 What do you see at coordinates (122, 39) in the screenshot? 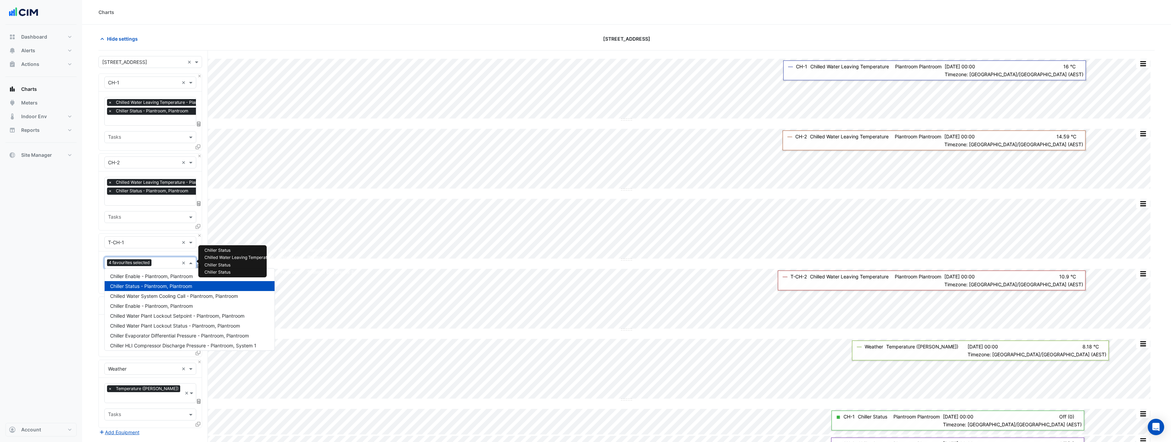
I see `span: Hide settings` at bounding box center [122, 39].